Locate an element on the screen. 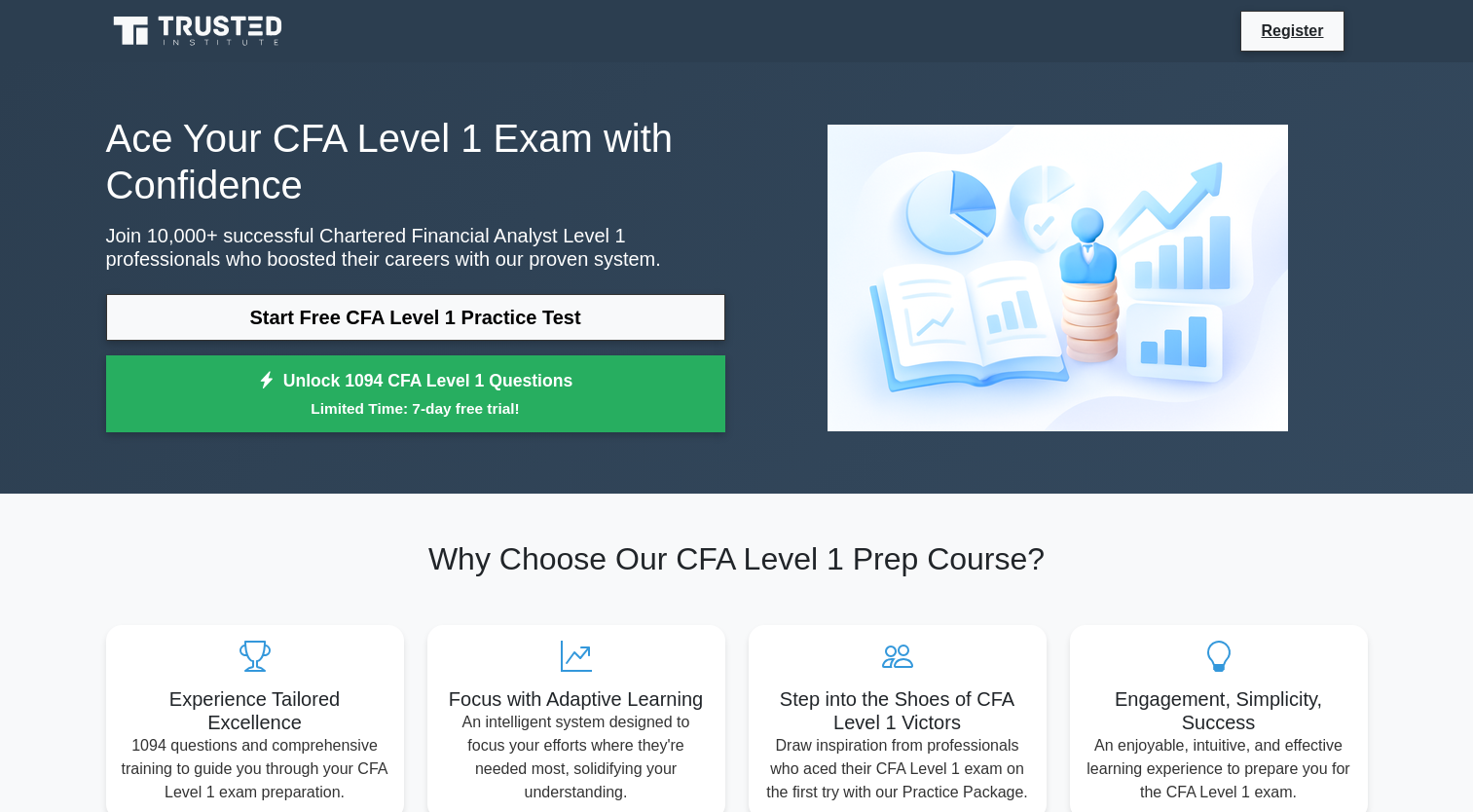  h1: Ace Your CFA Level 1 Exam with Confidence is located at coordinates (416, 162).